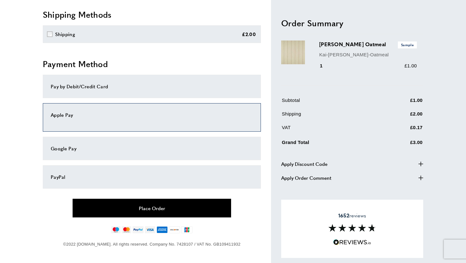 This screenshot has width=466, height=263. Describe the element at coordinates (65, 34) in the screenshot. I see `div: Shipping` at that location.